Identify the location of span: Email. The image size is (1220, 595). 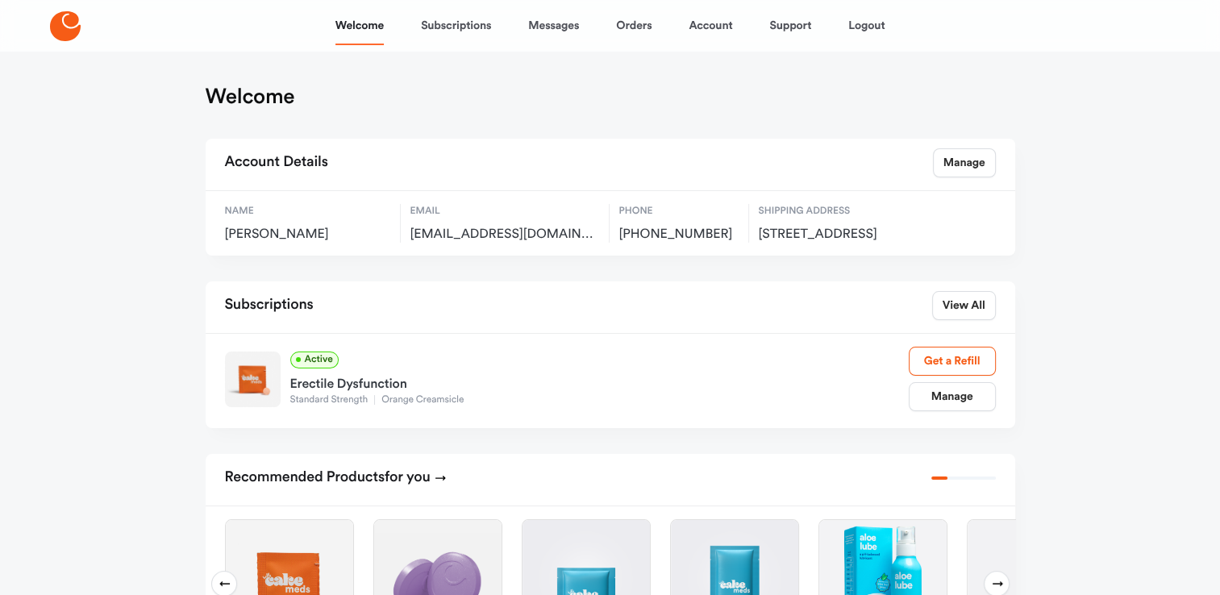
(505, 211).